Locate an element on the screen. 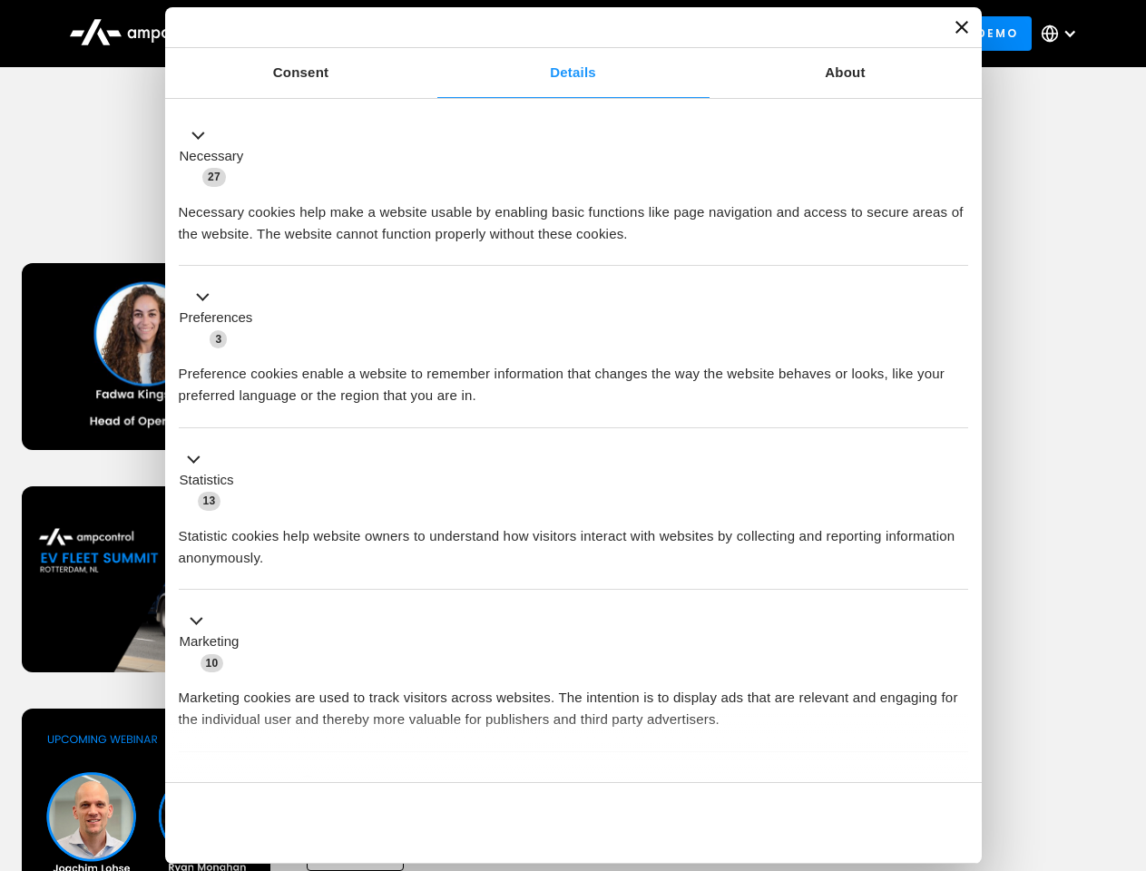  span: 2 is located at coordinates (308, 784).